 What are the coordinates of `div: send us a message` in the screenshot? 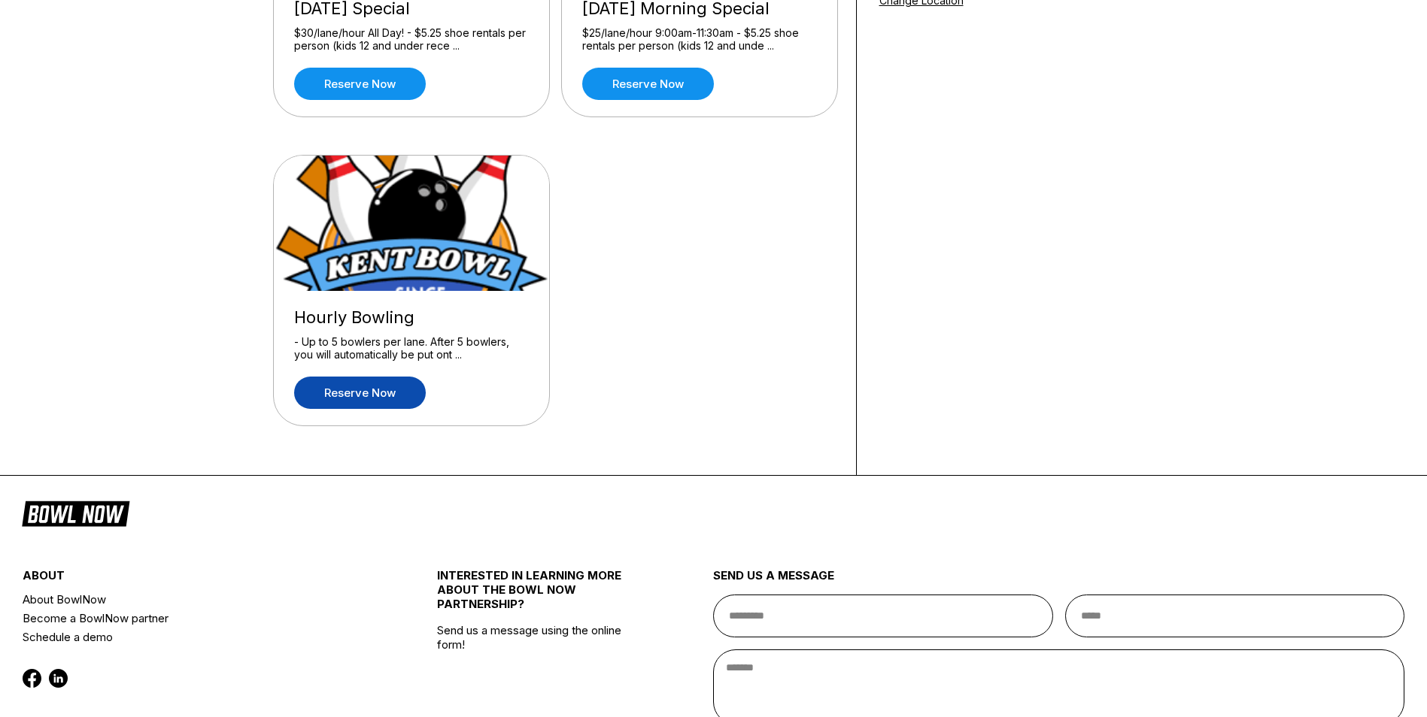 It's located at (1058, 581).